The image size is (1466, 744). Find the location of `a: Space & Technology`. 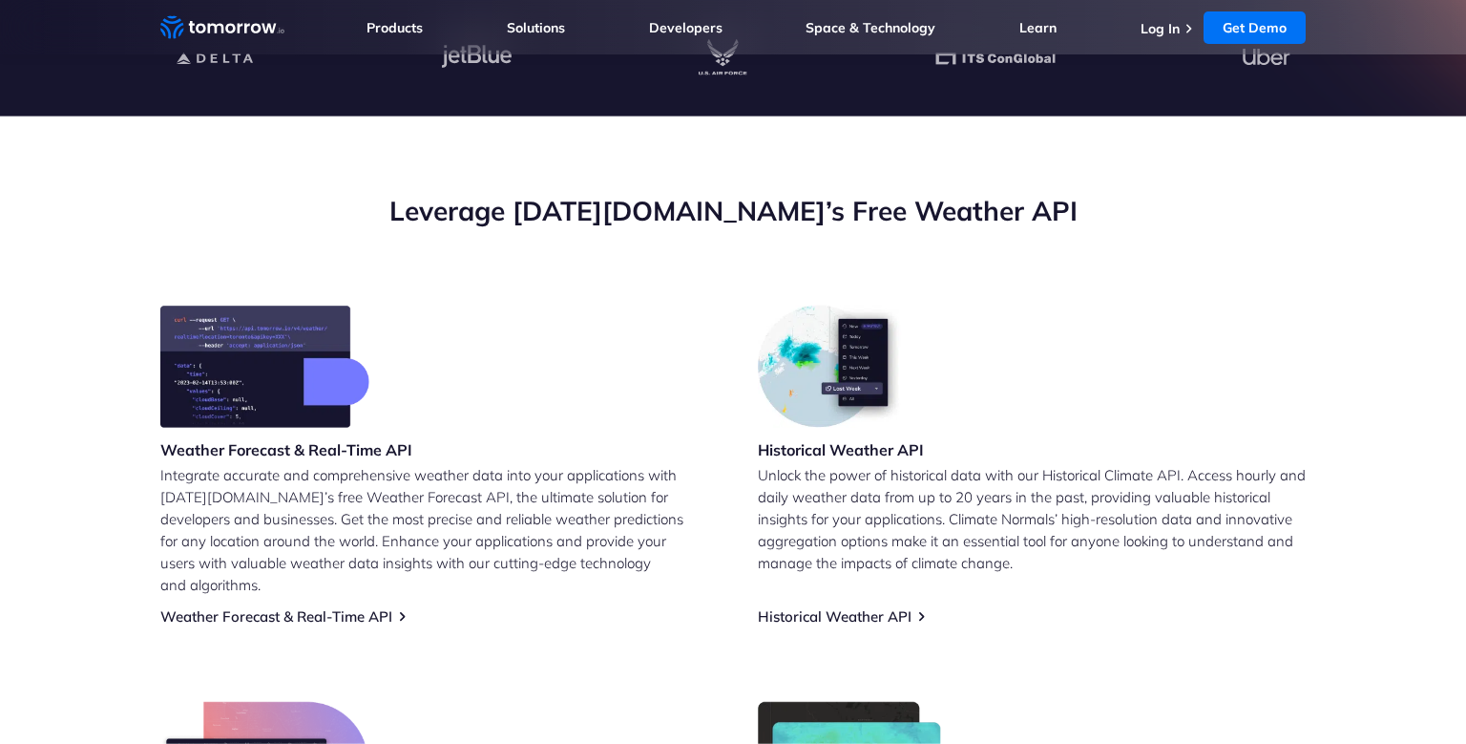

a: Space & Technology is located at coordinates (871, 28).